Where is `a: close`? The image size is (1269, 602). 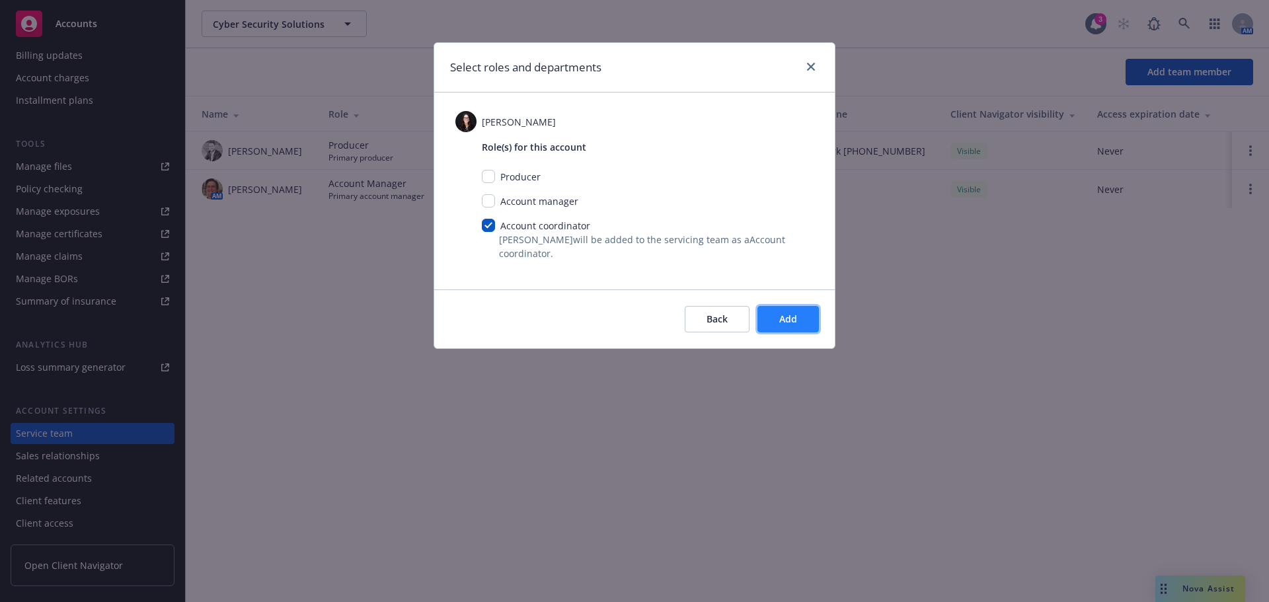
a: close is located at coordinates (811, 67).